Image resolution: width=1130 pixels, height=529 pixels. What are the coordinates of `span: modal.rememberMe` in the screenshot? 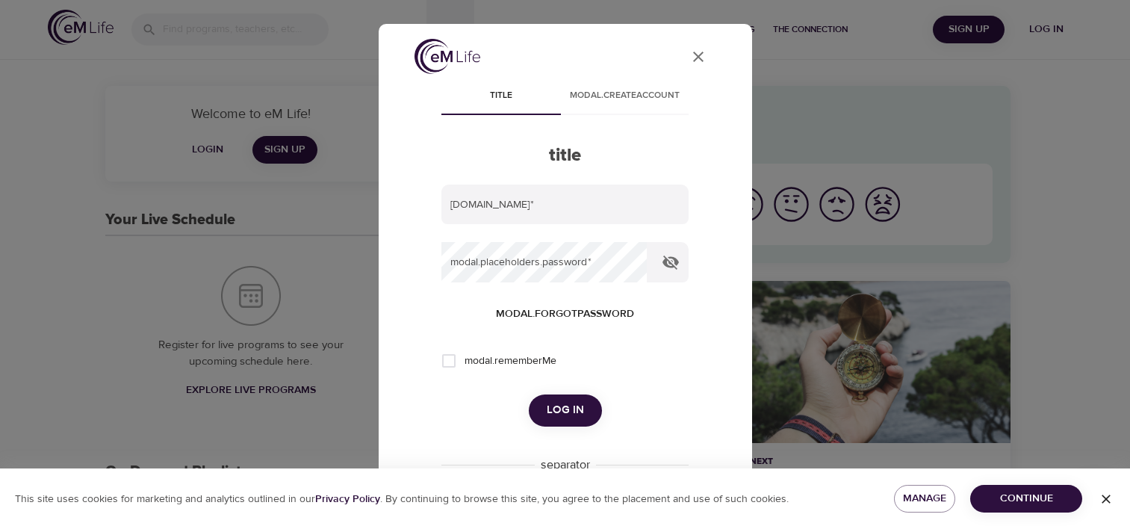 It's located at (510, 361).